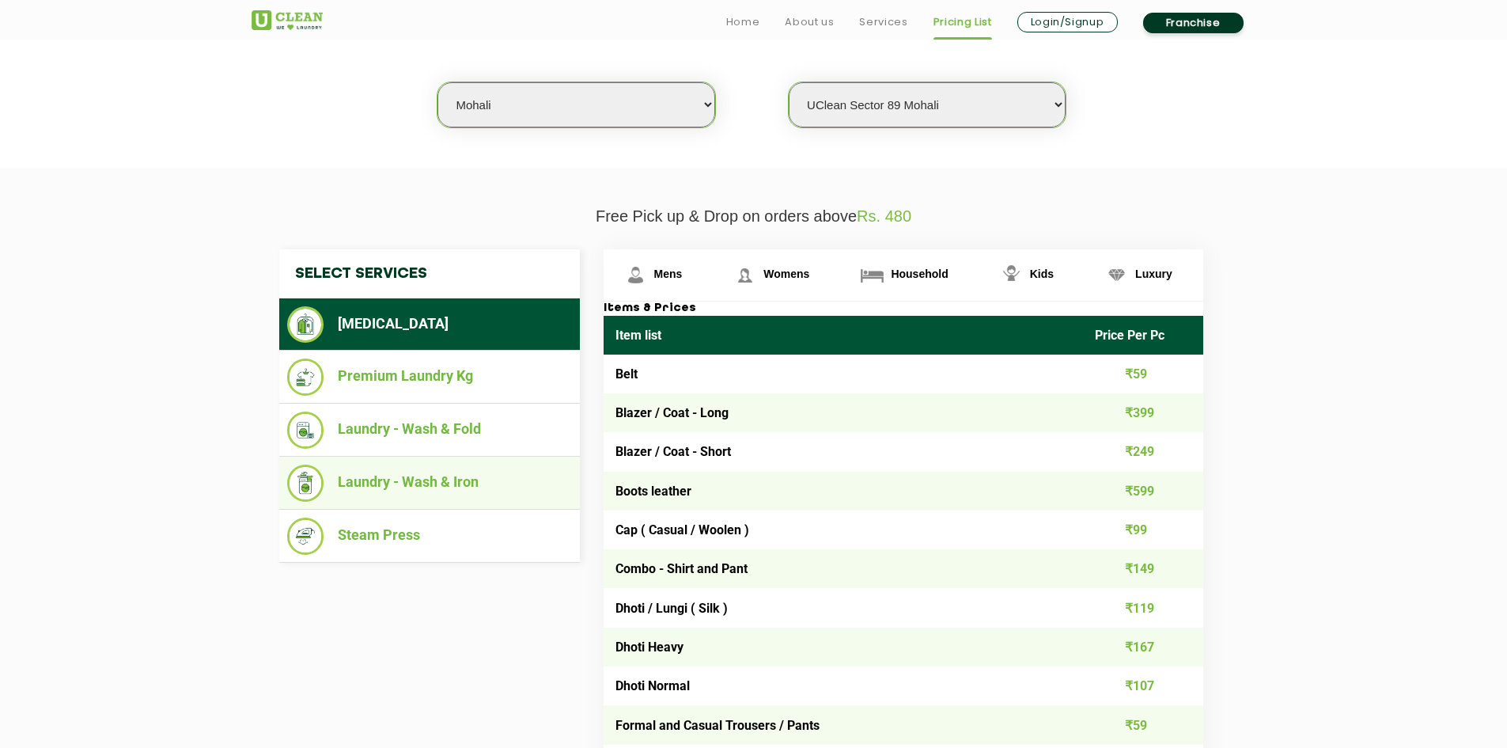 The image size is (1507, 748). I want to click on li: Premium Laundry Kg, so click(430, 377).